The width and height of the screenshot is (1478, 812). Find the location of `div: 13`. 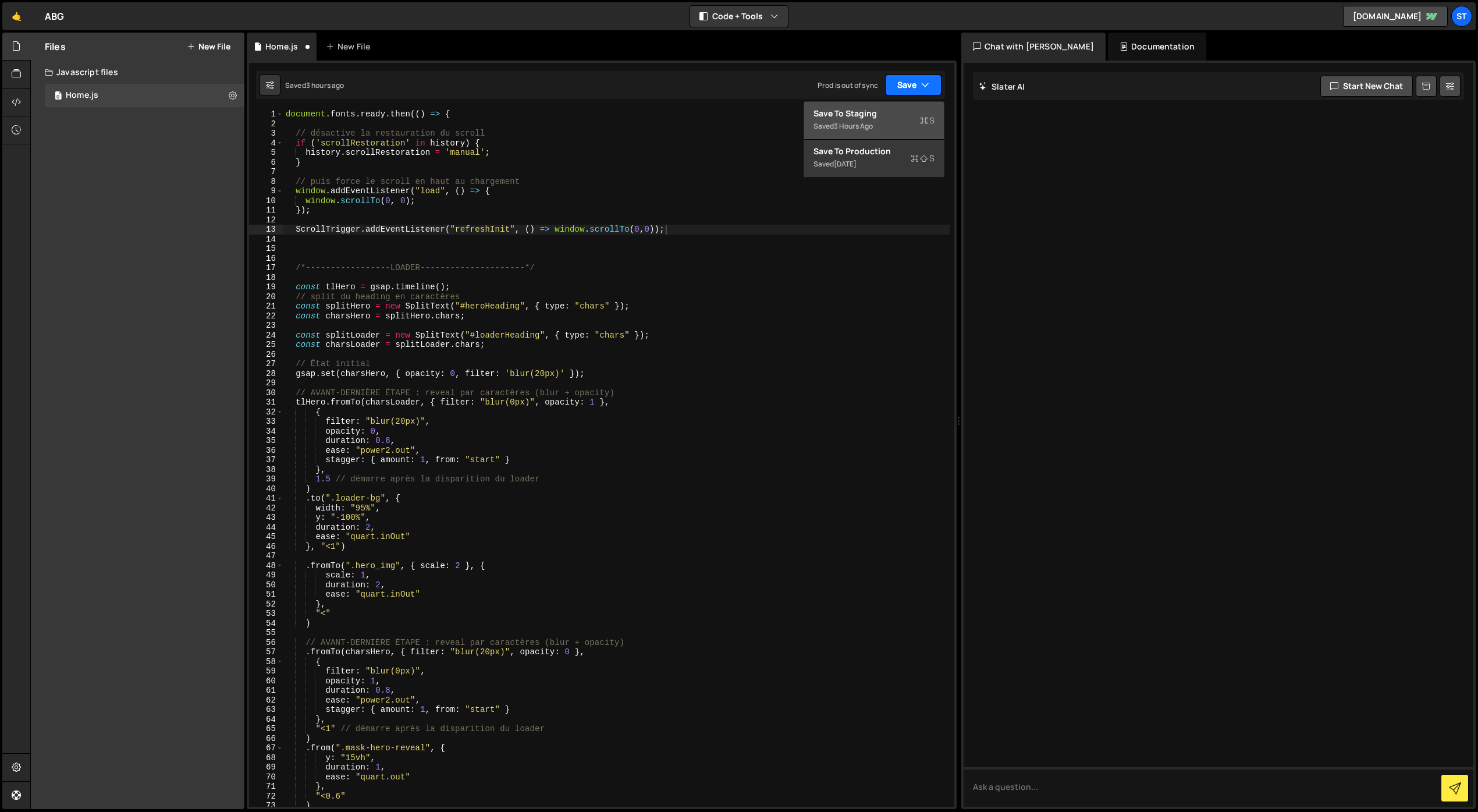

div: 13 is located at coordinates (266, 229).